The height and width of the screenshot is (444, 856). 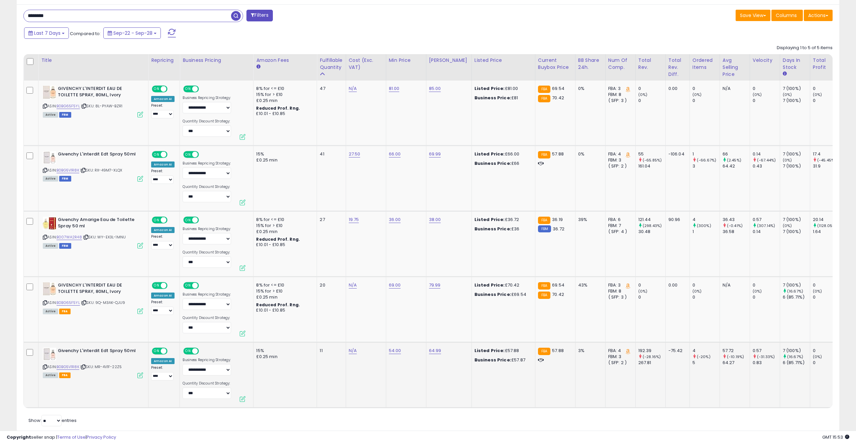 I want to click on small: (-45.45%), so click(x=827, y=160).